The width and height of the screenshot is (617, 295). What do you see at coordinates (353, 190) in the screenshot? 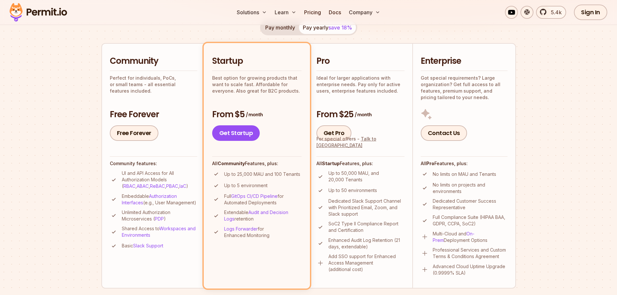
I see `p: Up to 50 environments` at bounding box center [353, 190].